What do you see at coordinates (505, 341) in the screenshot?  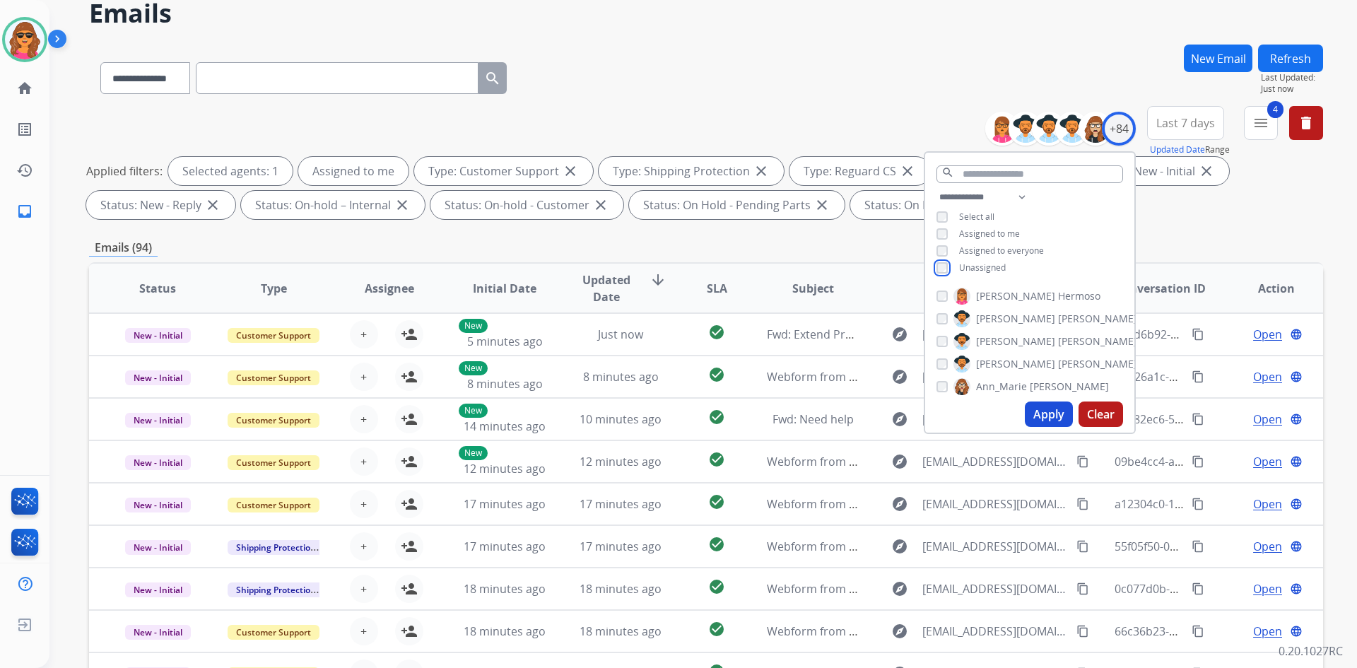 I see `span: 5 minutes ago` at bounding box center [505, 341].